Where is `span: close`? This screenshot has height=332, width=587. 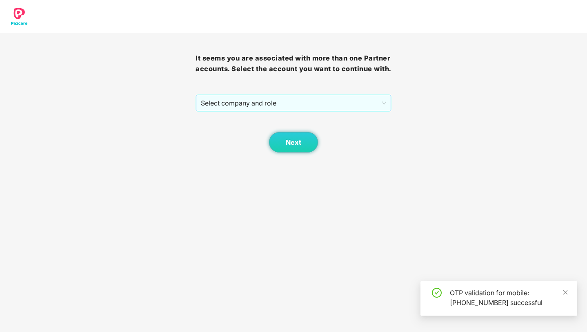 span: close is located at coordinates (566, 292).